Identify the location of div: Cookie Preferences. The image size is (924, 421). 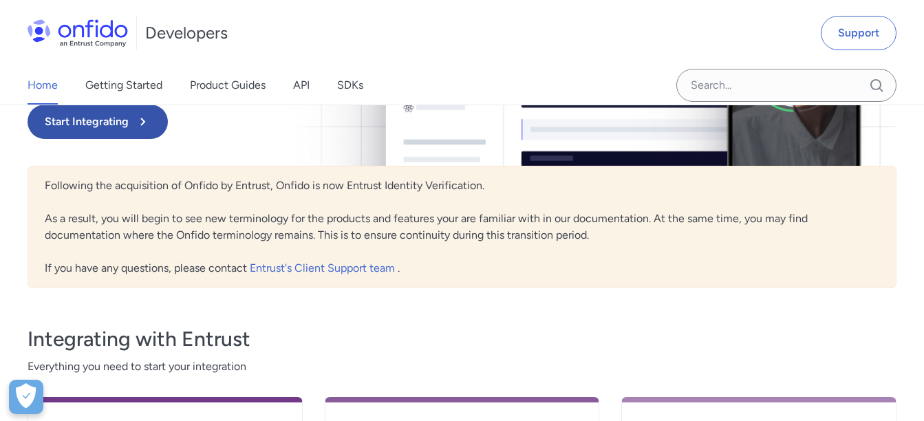
(26, 397).